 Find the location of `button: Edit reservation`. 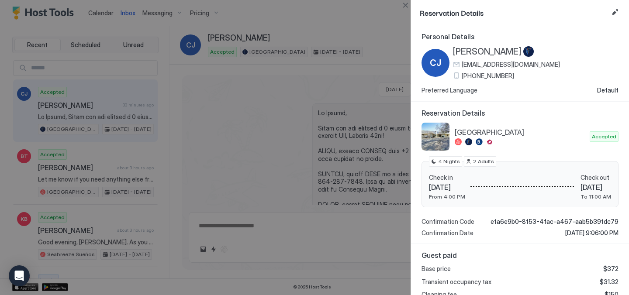

button: Edit reservation is located at coordinates (615, 12).